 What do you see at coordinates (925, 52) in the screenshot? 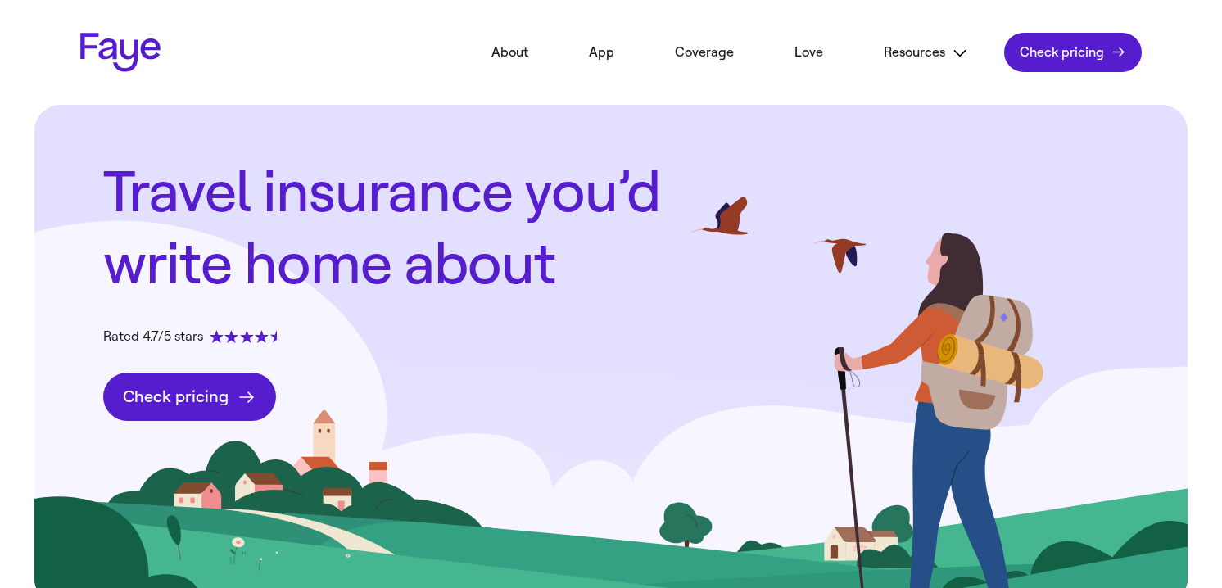
I see `button: Resources` at bounding box center [925, 52].